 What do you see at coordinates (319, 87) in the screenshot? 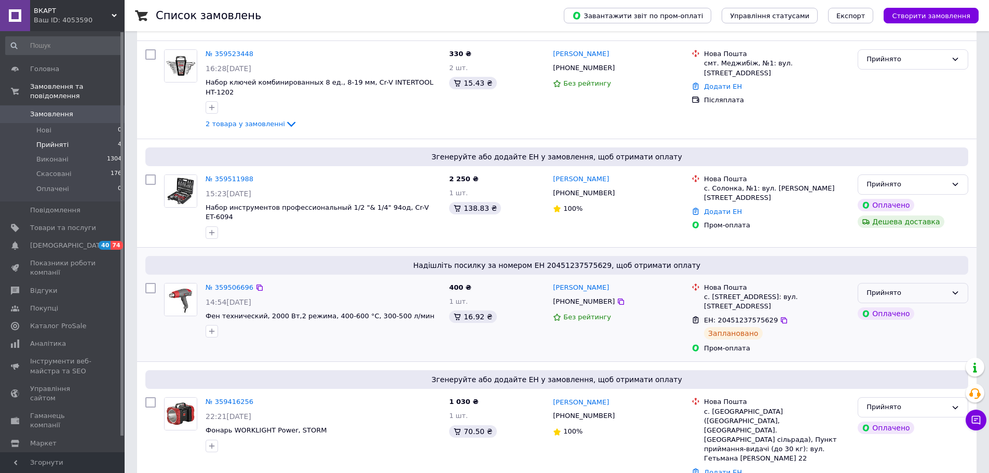
I see `span: Набор ключей комбинированных 8 ед., 8-19 мм, Cr-V INTERTOOL HT-1202` at bounding box center [319, 87].